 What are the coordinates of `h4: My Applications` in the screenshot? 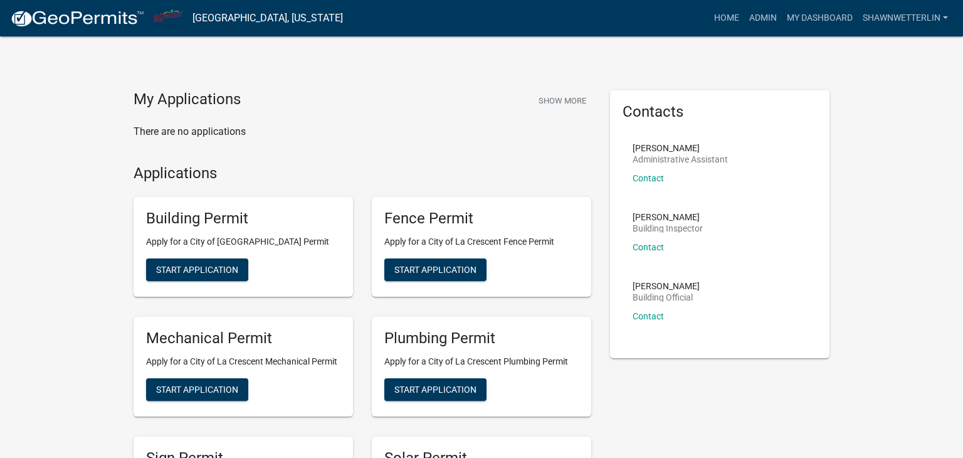 It's located at (187, 100).